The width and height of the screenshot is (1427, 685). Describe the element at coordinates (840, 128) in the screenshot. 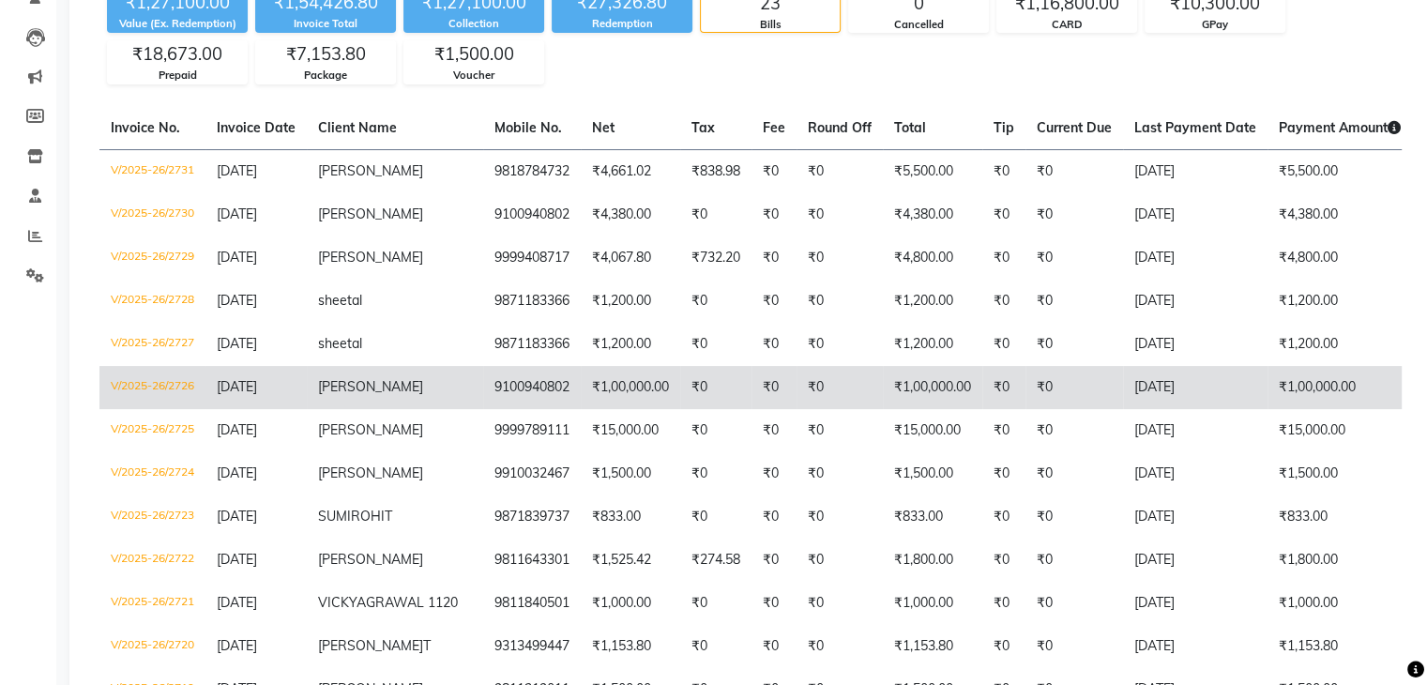

I see `span: Round Off` at that location.